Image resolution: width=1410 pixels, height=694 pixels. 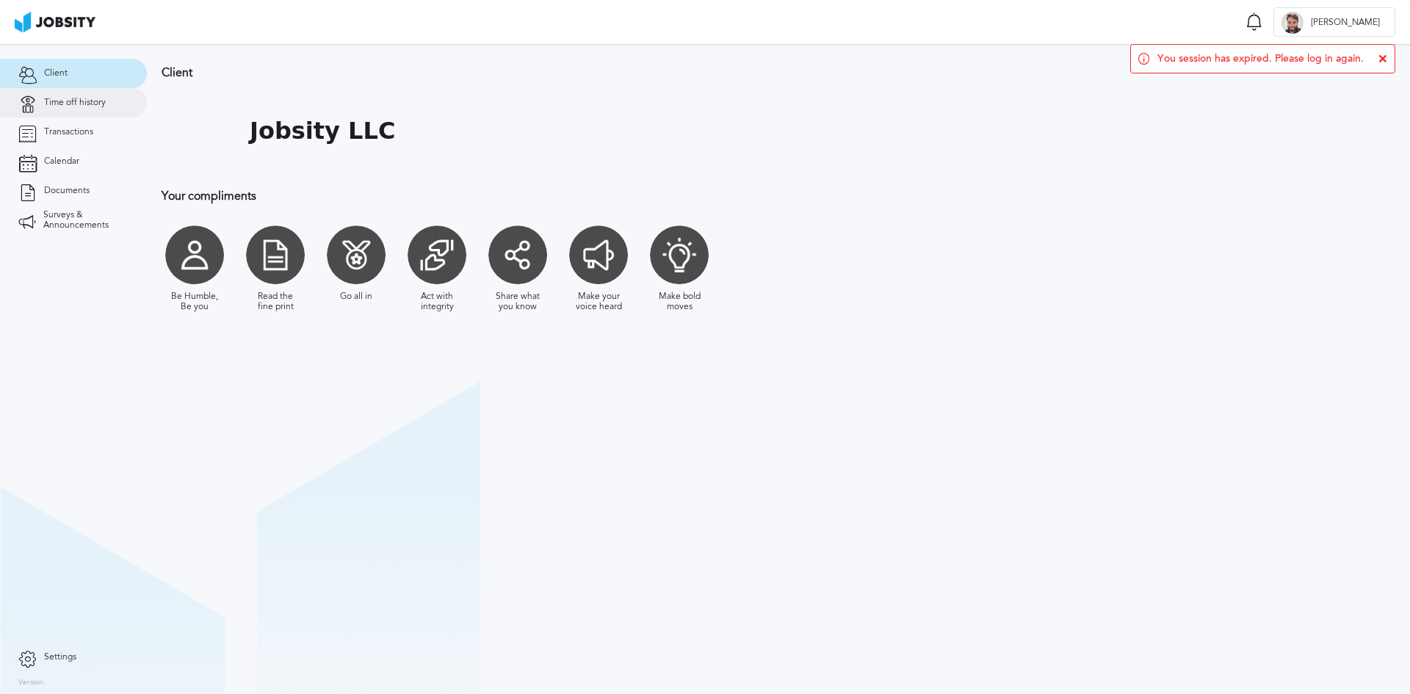 I want to click on label: Version:, so click(x=32, y=683).